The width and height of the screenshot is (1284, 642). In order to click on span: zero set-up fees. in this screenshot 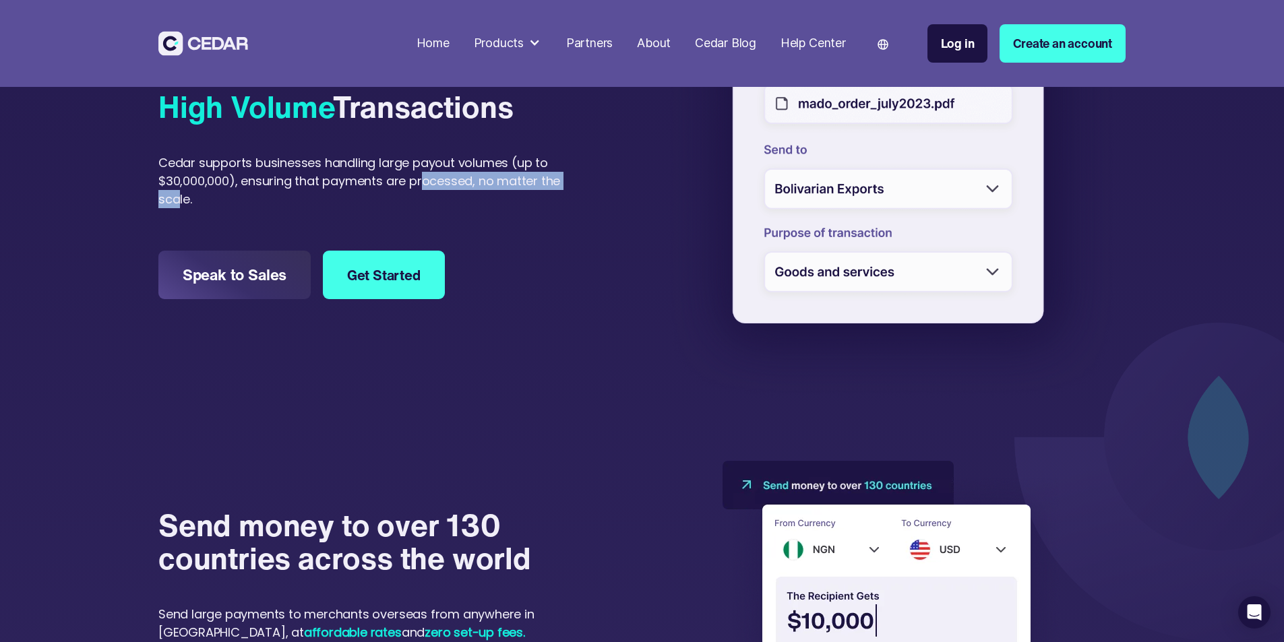, I will do `click(474, 632)`.